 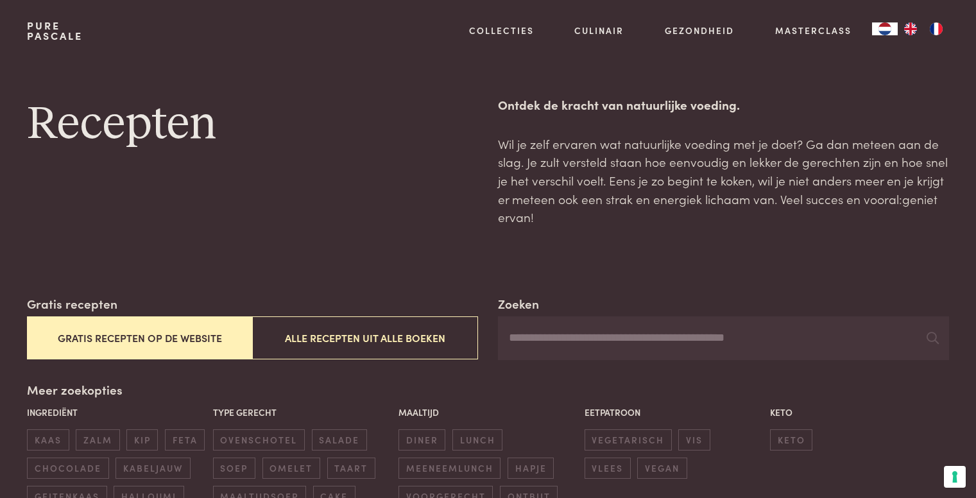 I want to click on h1: Recepten, so click(x=252, y=125).